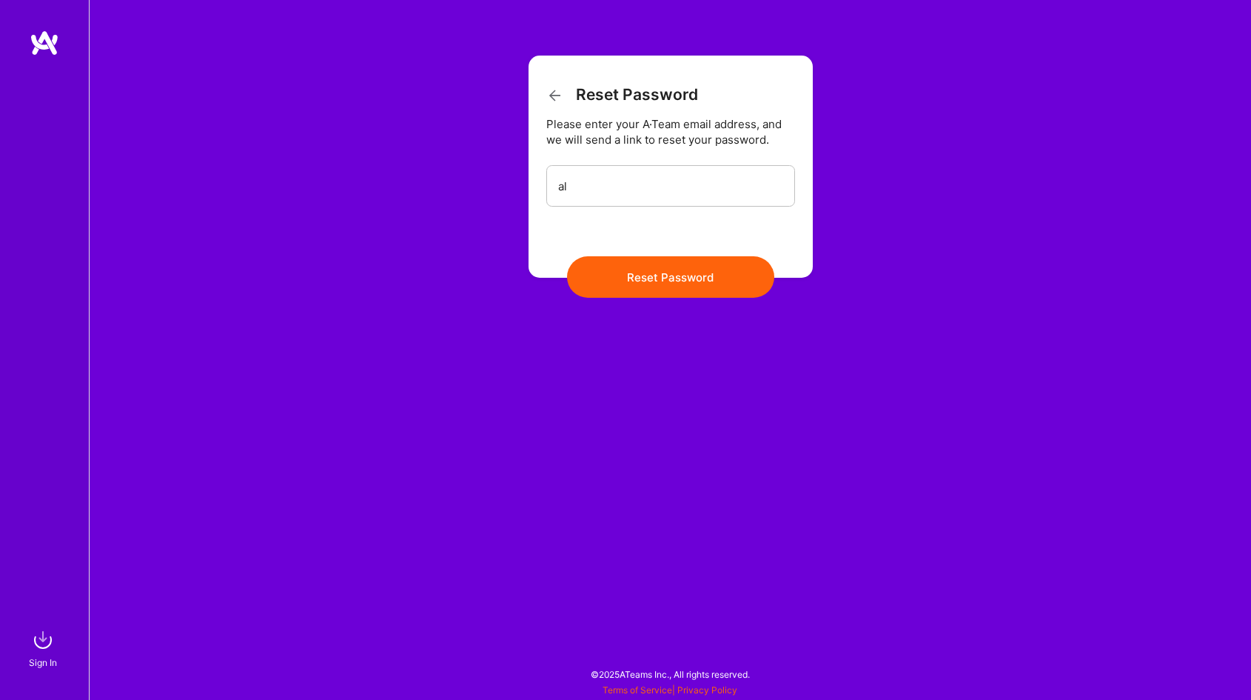  Describe the element at coordinates (43, 662) in the screenshot. I see `div: Sign In` at that location.